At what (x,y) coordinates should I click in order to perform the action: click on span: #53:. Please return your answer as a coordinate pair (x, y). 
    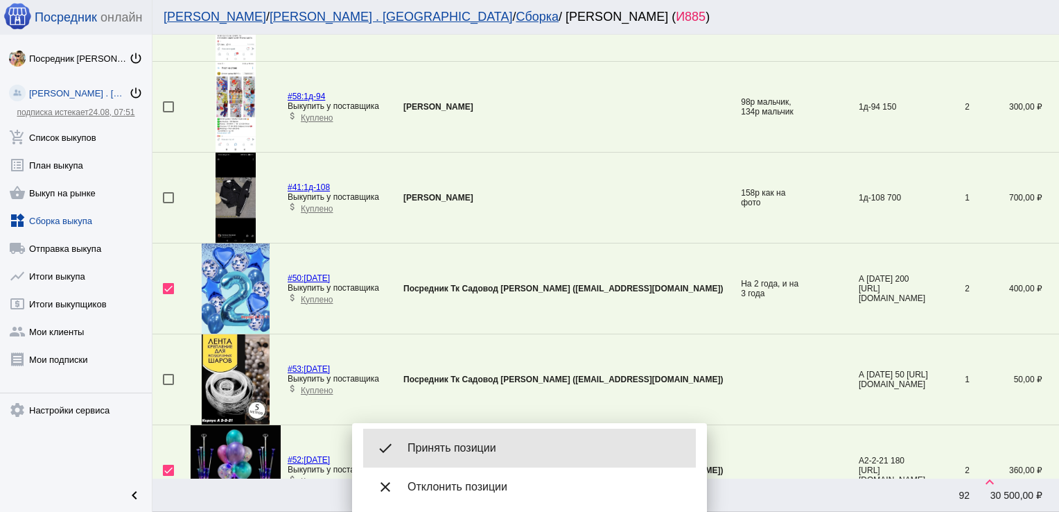
    Looking at the image, I should click on (295, 369).